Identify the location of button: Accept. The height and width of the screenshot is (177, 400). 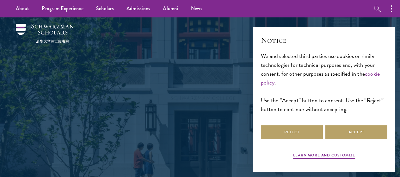
(356, 132).